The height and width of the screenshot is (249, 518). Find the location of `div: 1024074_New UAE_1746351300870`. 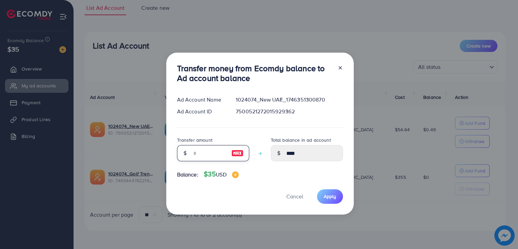

div: 1024074_New UAE_1746351300870 is located at coordinates (289, 100).